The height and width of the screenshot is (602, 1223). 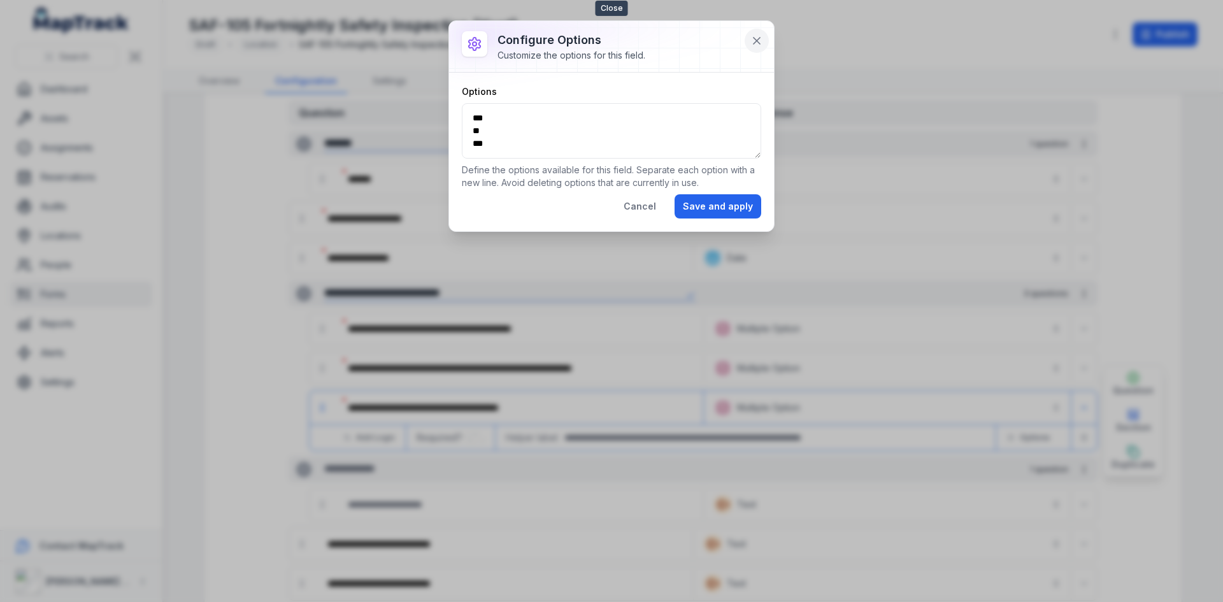 What do you see at coordinates (572, 55) in the screenshot?
I see `div: Customize the options for this field.` at bounding box center [572, 55].